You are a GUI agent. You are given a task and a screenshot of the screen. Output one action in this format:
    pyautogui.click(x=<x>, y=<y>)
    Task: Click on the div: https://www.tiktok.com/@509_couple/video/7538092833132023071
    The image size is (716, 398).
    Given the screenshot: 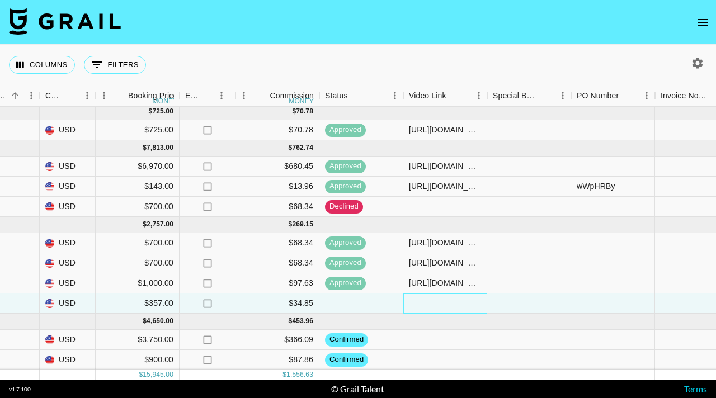 What is the action you would take?
    pyautogui.click(x=445, y=283)
    